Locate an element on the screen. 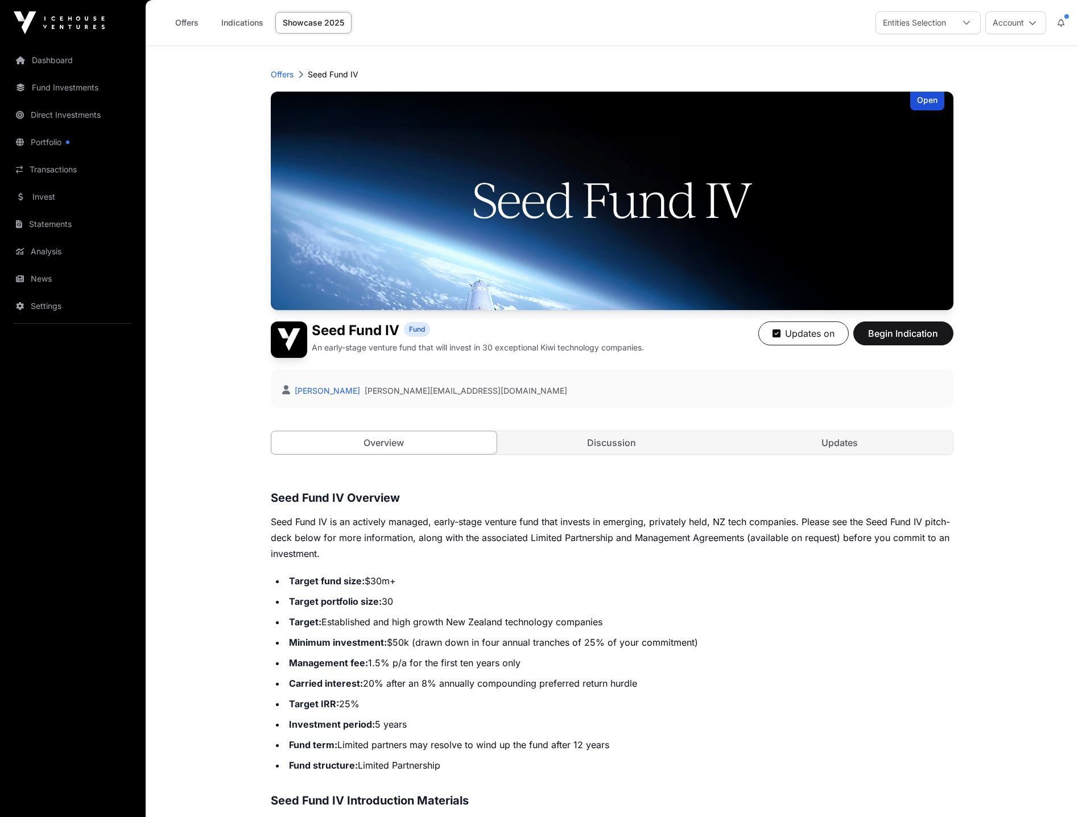 This screenshot has height=817, width=1078. div: Entities Selection is located at coordinates (914, 23).